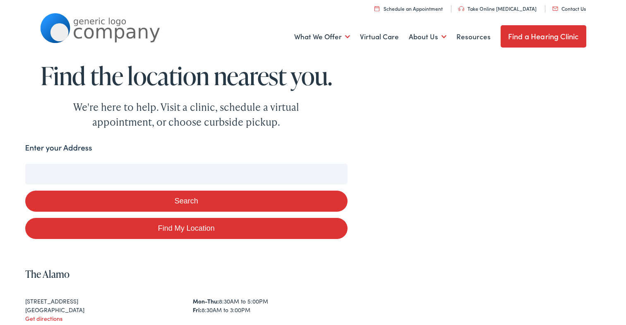 The image size is (626, 325). Describe the element at coordinates (187, 201) in the screenshot. I see `button: Search` at that location.